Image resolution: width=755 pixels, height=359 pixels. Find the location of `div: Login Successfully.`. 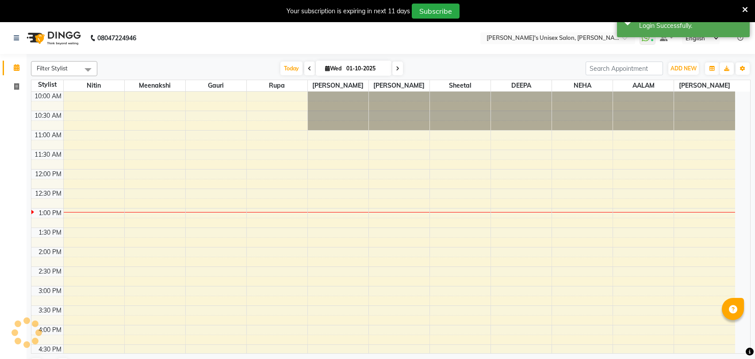

div: Login Successfully. is located at coordinates (691, 26).